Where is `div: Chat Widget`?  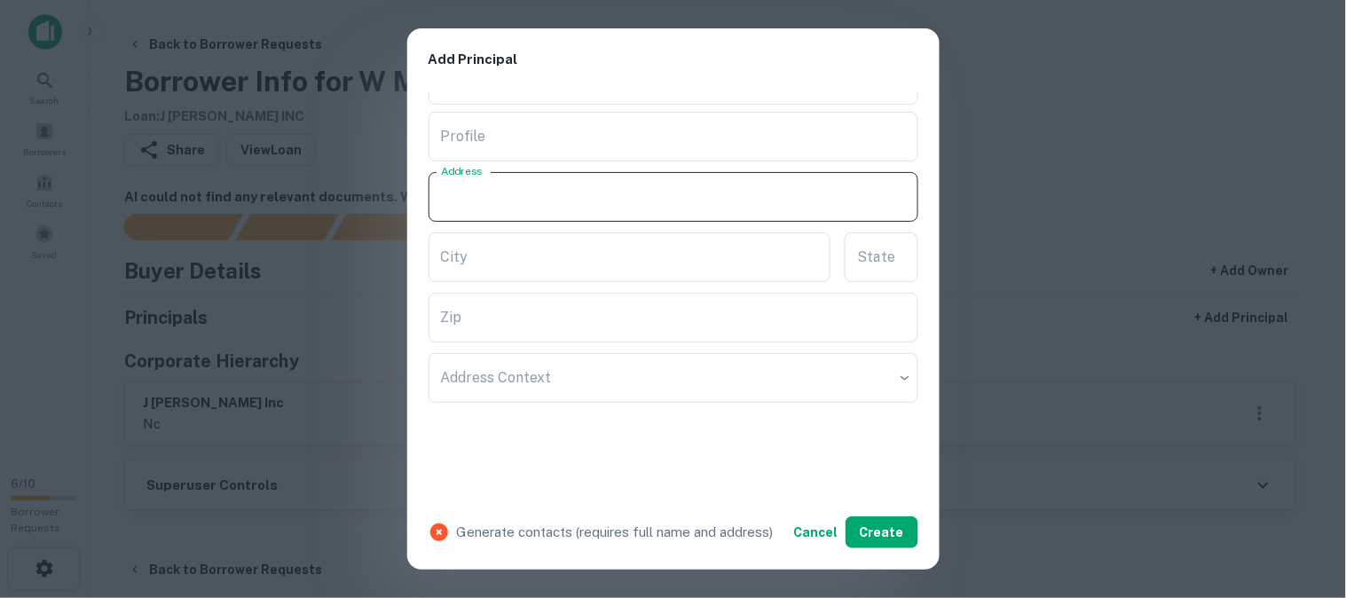
div: Chat Widget is located at coordinates (1302, 499).